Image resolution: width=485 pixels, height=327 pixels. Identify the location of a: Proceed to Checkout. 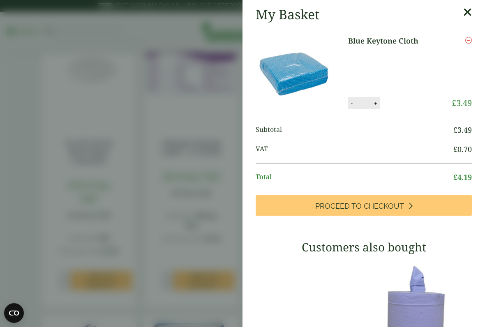
(364, 206).